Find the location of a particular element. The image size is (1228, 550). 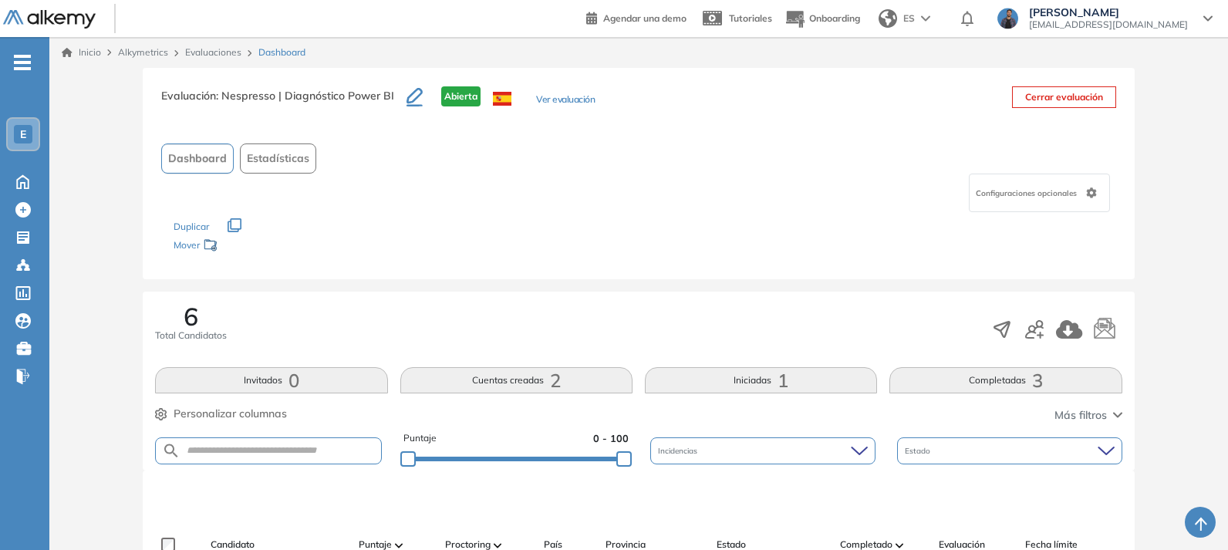

img: arrow is located at coordinates (926, 19).